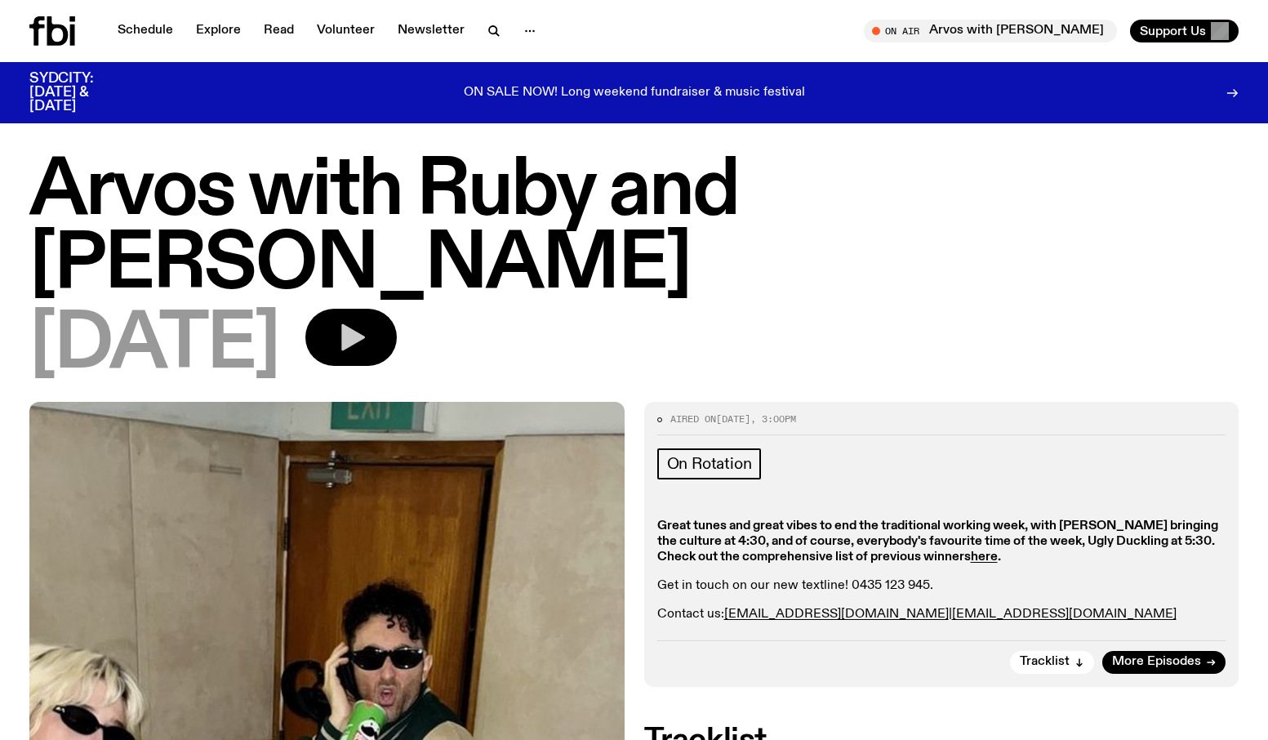 The image size is (1268, 740). Describe the element at coordinates (773, 419) in the screenshot. I see `span: , 3:00pm` at that location.